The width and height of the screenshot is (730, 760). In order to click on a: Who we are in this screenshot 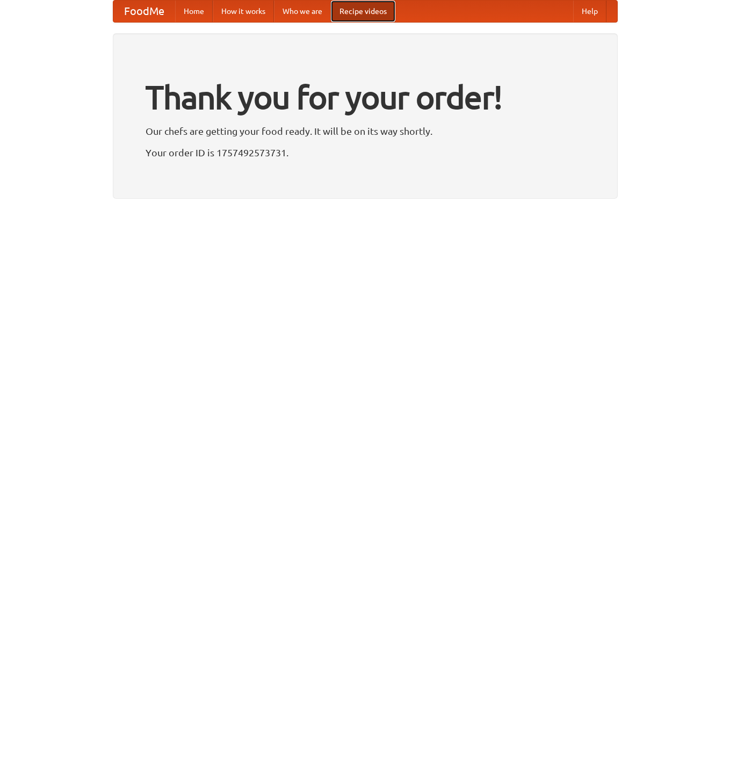, I will do `click(302, 11)`.